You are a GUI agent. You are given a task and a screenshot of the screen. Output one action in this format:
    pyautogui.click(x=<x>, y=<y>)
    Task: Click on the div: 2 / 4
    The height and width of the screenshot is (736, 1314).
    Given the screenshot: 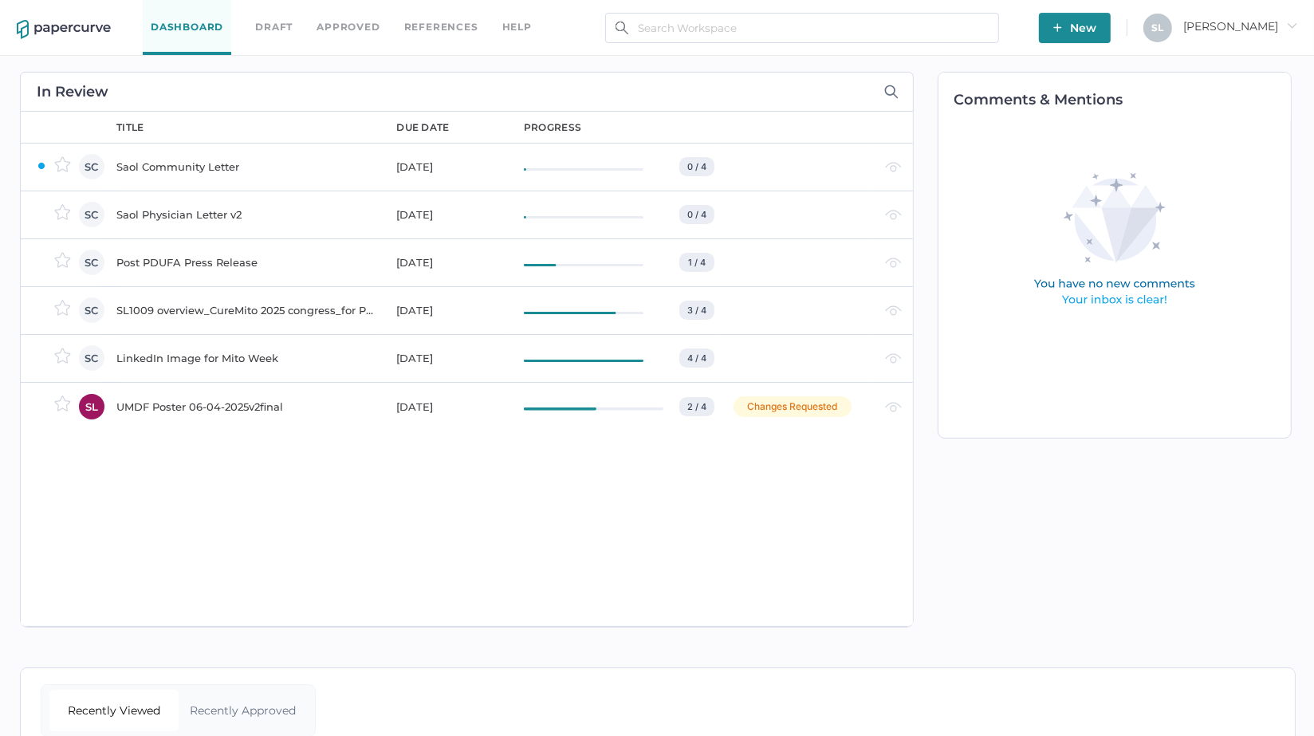 What is the action you would take?
    pyautogui.click(x=697, y=407)
    